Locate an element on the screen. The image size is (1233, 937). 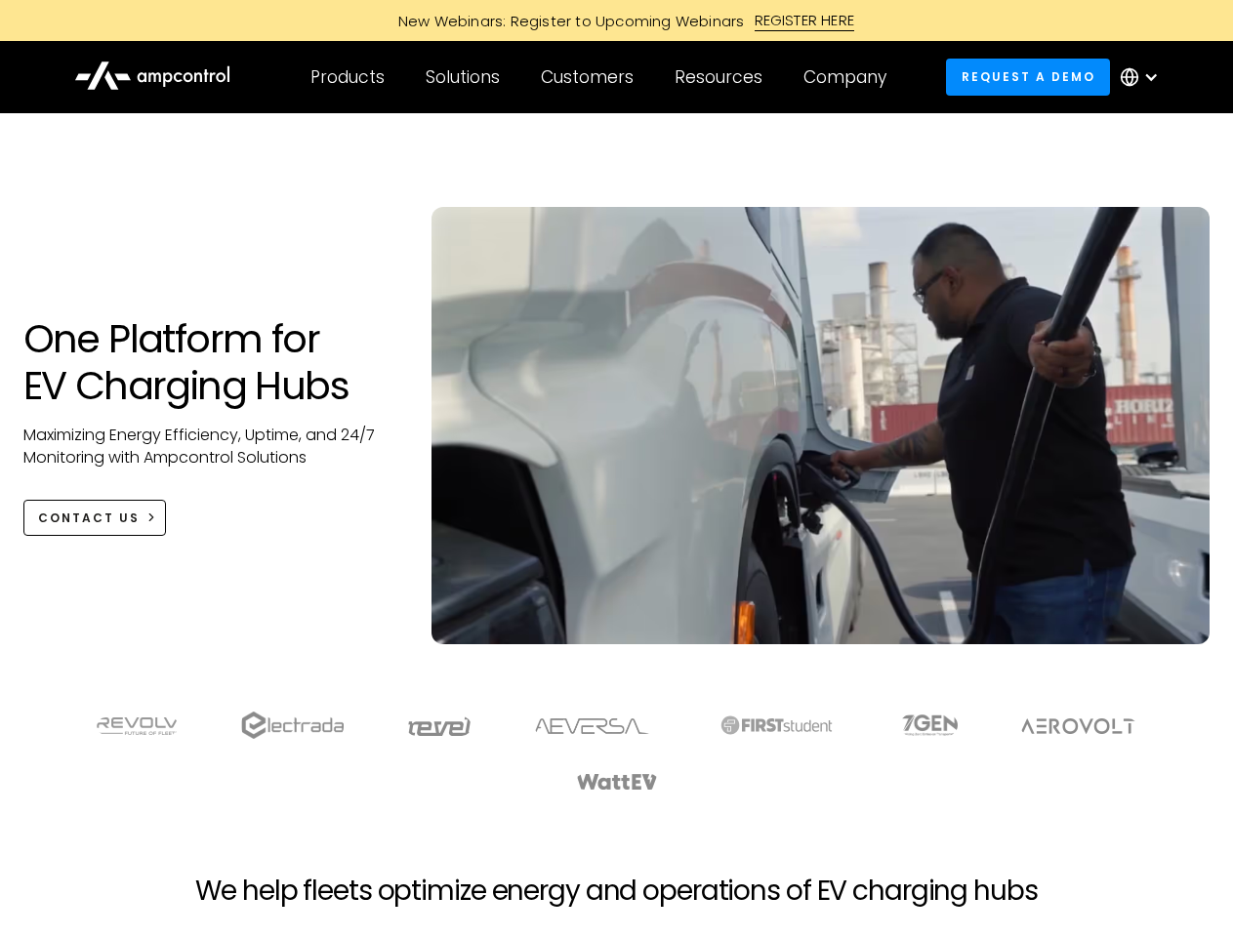
a: Request a demo is located at coordinates (1028, 76).